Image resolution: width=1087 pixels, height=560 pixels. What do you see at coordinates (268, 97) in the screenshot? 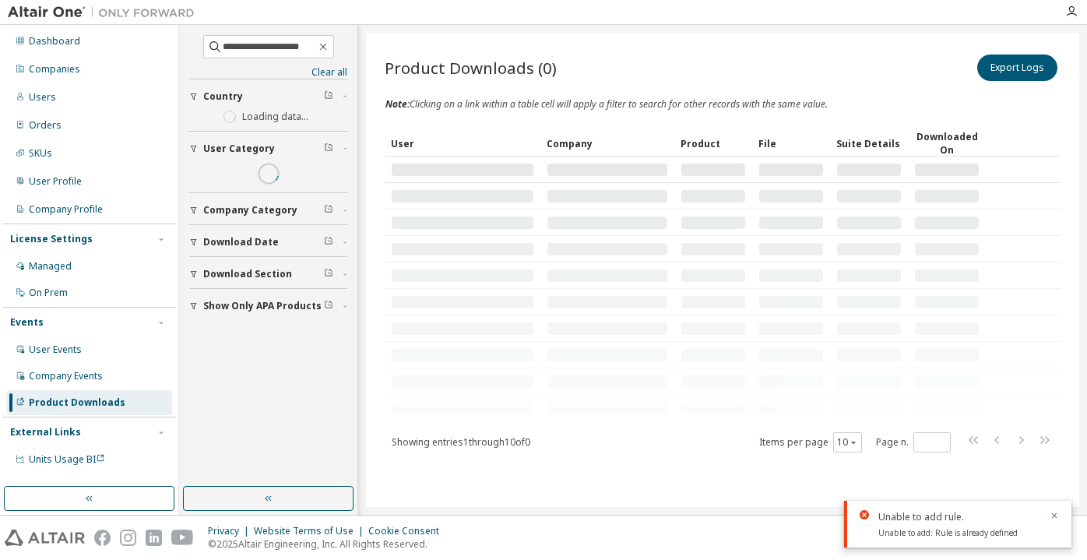
I see `button: Country` at bounding box center [268, 97].